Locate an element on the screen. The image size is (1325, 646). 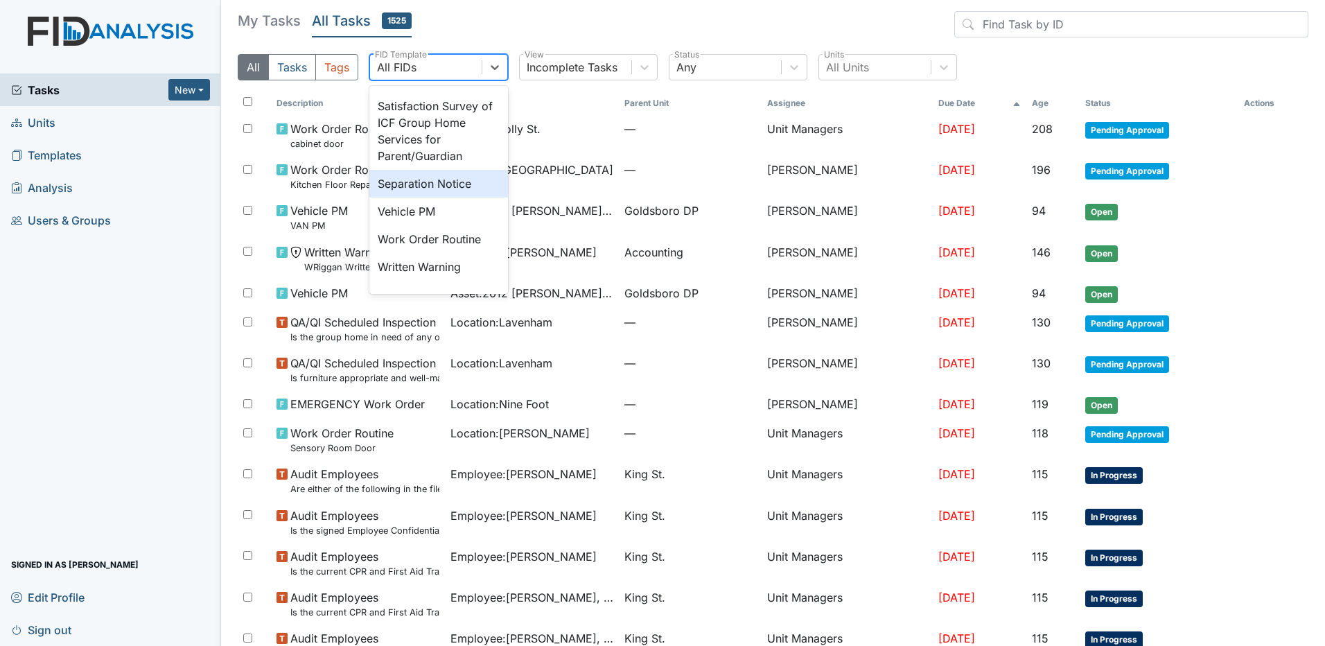
span: Analysis is located at coordinates (42, 187).